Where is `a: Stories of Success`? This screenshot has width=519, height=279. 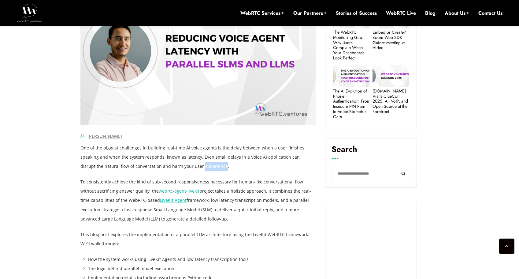
a: Stories of Success is located at coordinates (356, 13).